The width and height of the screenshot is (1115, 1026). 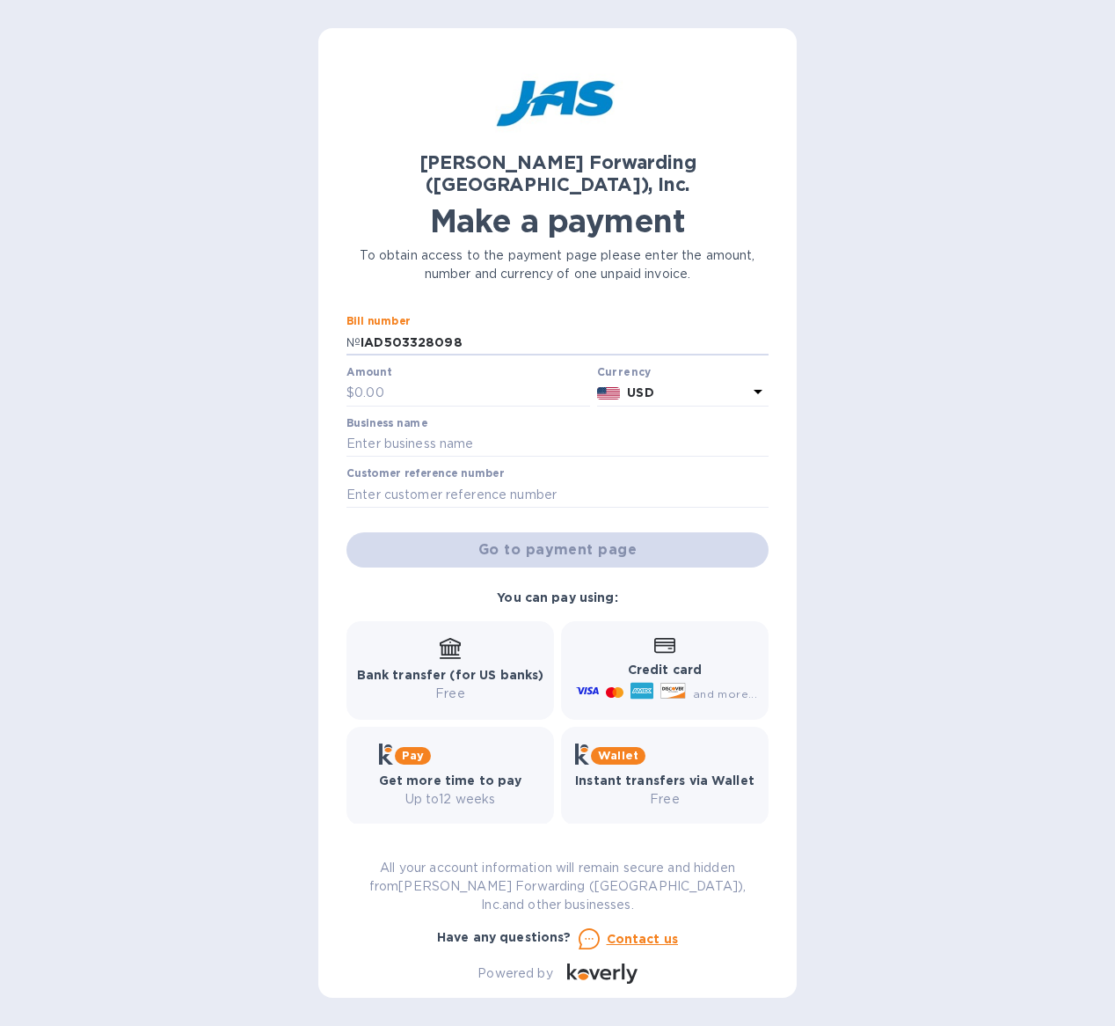 I want to click on input: 0.00, so click(x=472, y=393).